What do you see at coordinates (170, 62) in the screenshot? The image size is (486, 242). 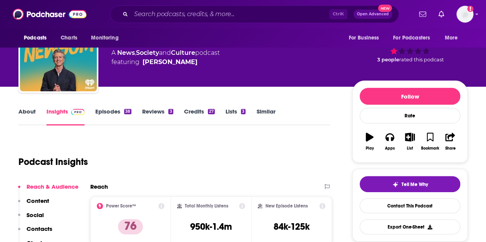 I see `a: Gavin Newsom` at bounding box center [170, 62].